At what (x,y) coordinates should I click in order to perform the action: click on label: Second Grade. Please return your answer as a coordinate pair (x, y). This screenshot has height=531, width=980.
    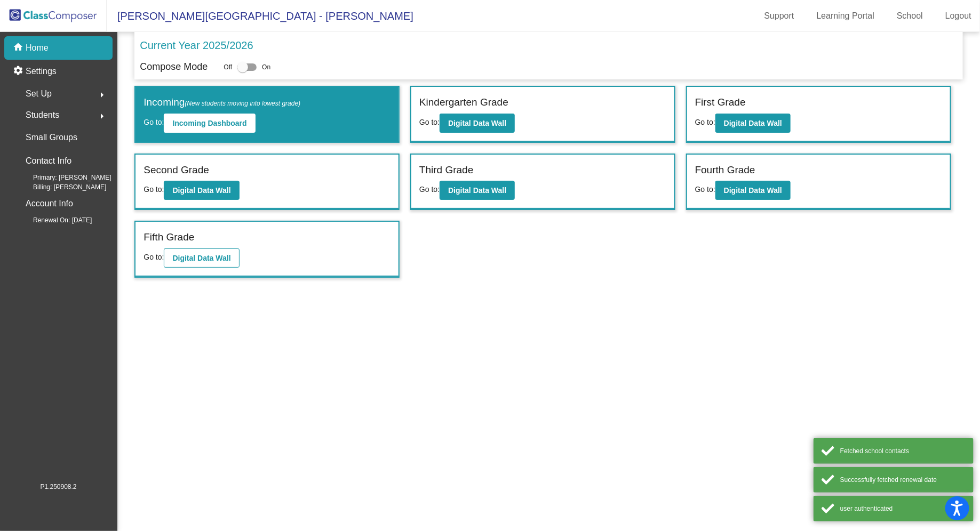
    Looking at the image, I should click on (176, 170).